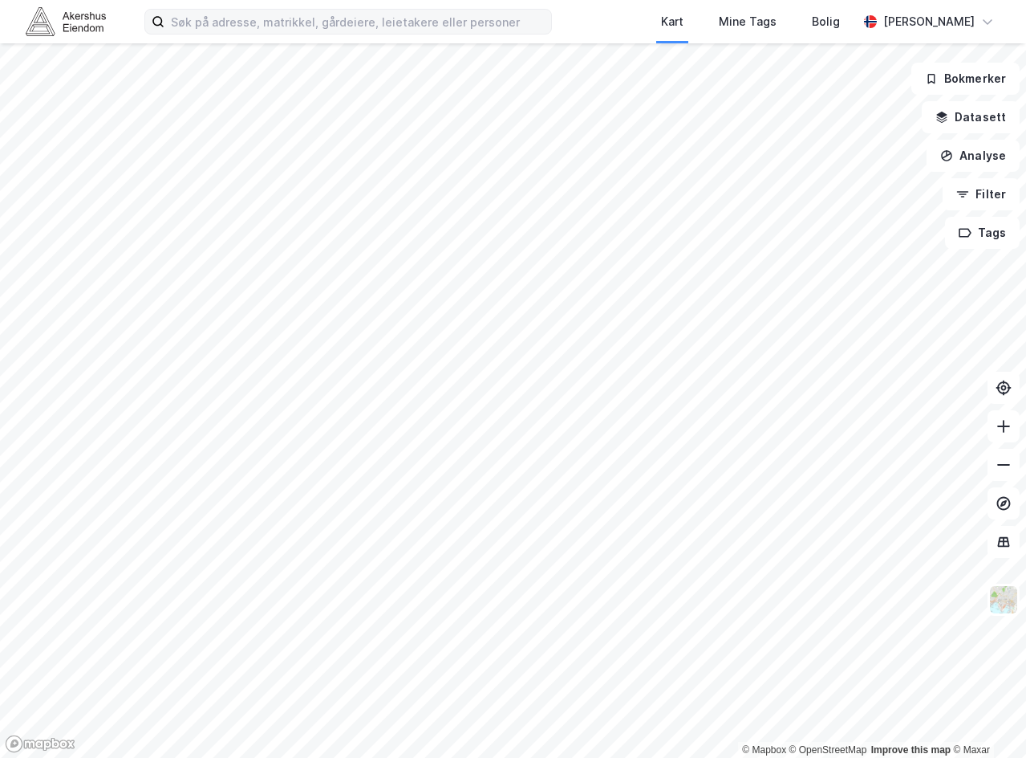 The height and width of the screenshot is (758, 1026). What do you see at coordinates (986, 719) in the screenshot?
I see `div: Kontrollprogram for chat` at bounding box center [986, 719].